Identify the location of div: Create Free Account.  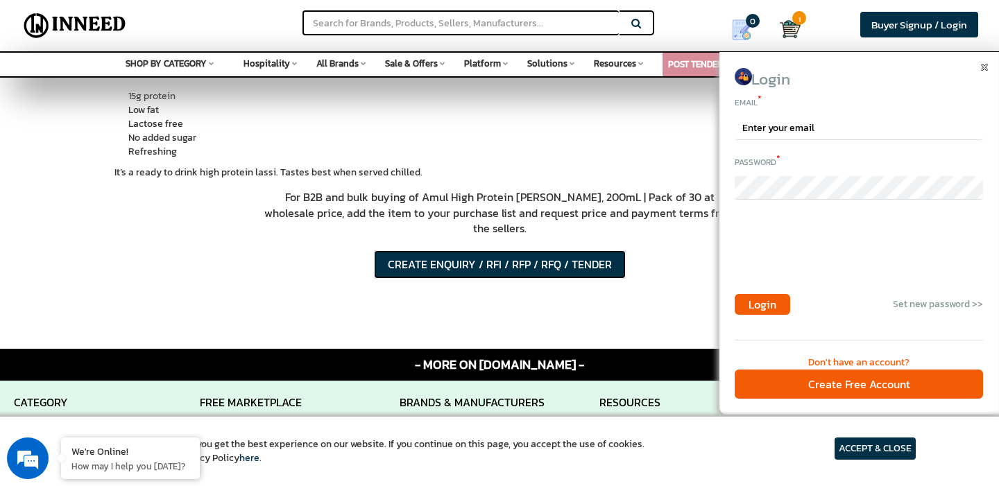
(859, 384).